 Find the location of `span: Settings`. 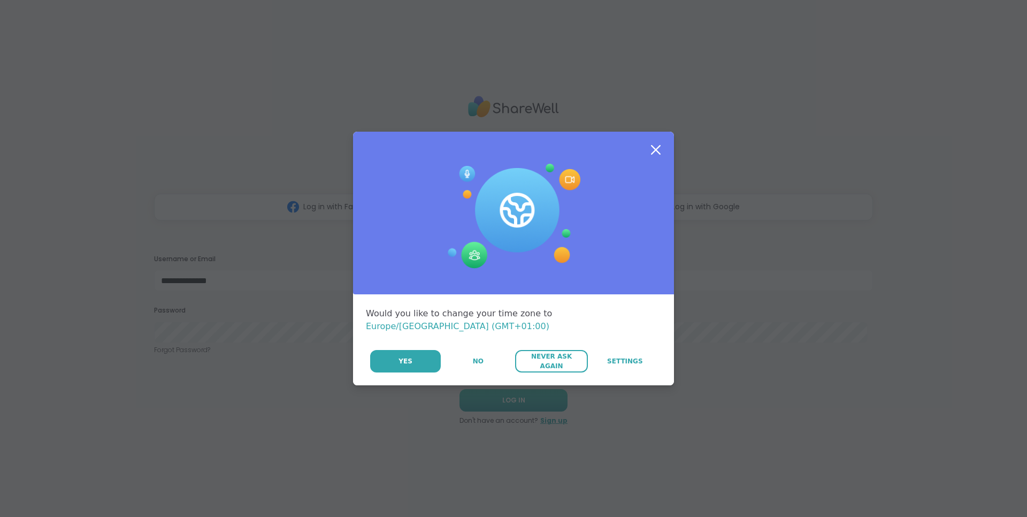

span: Settings is located at coordinates (625, 361).